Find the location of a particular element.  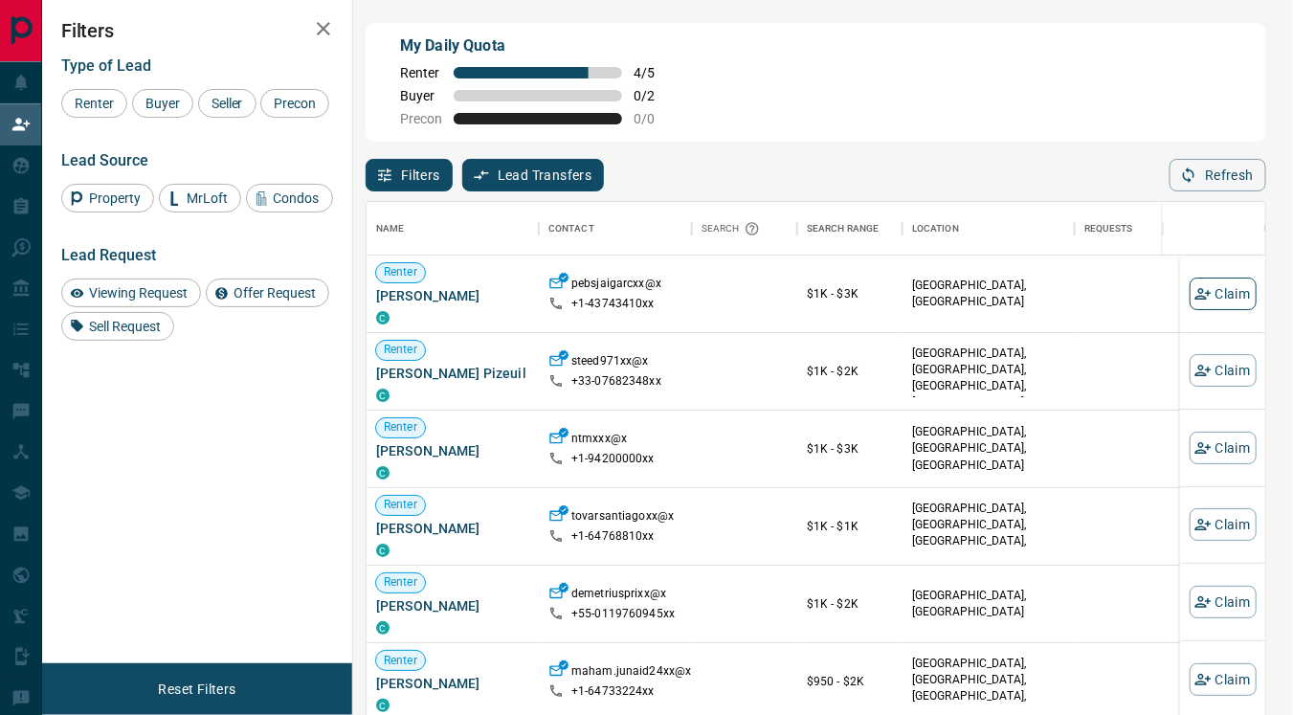

div: Buyer is located at coordinates (163, 103).